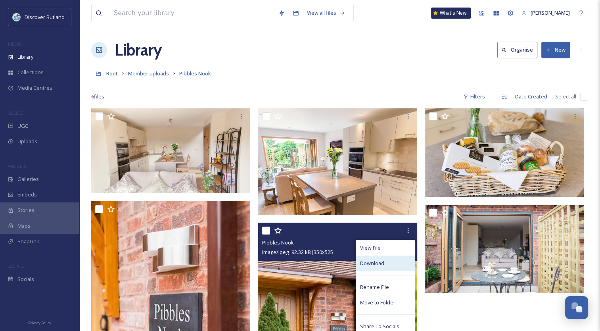 This screenshot has width=600, height=331. What do you see at coordinates (25, 57) in the screenshot?
I see `span: Library` at bounding box center [25, 57].